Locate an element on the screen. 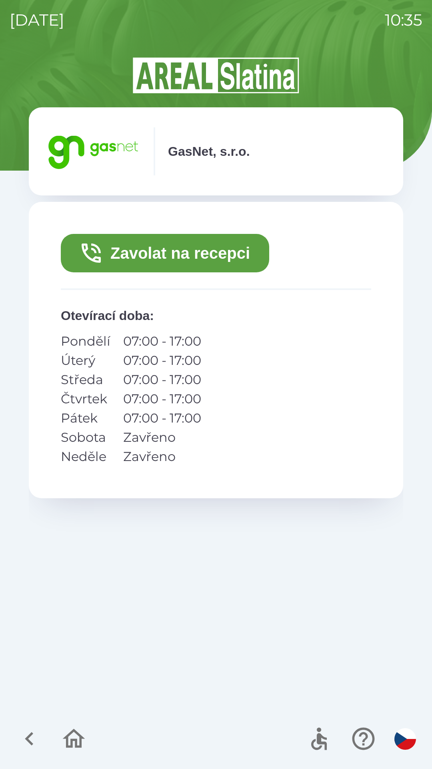  p: Úterý is located at coordinates (86, 360).